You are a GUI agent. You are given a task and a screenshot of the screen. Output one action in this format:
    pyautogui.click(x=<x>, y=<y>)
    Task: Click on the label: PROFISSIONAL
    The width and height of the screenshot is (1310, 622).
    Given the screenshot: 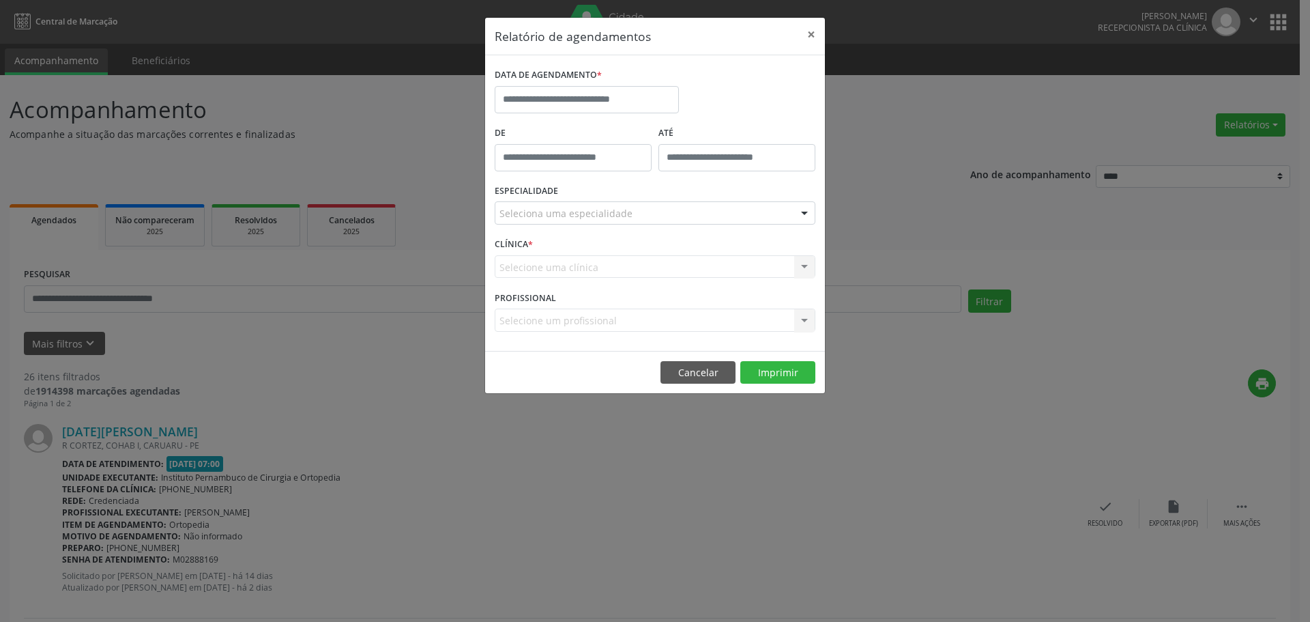 What is the action you would take?
    pyautogui.click(x=525, y=298)
    